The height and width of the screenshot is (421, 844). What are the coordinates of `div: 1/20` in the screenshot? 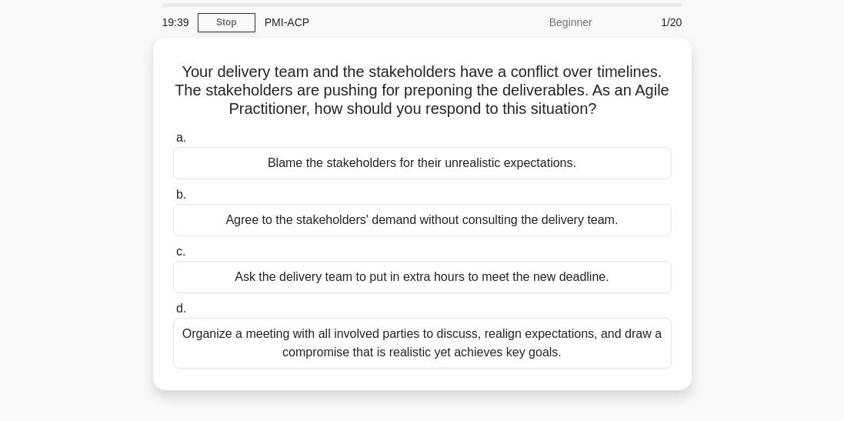 It's located at (646, 22).